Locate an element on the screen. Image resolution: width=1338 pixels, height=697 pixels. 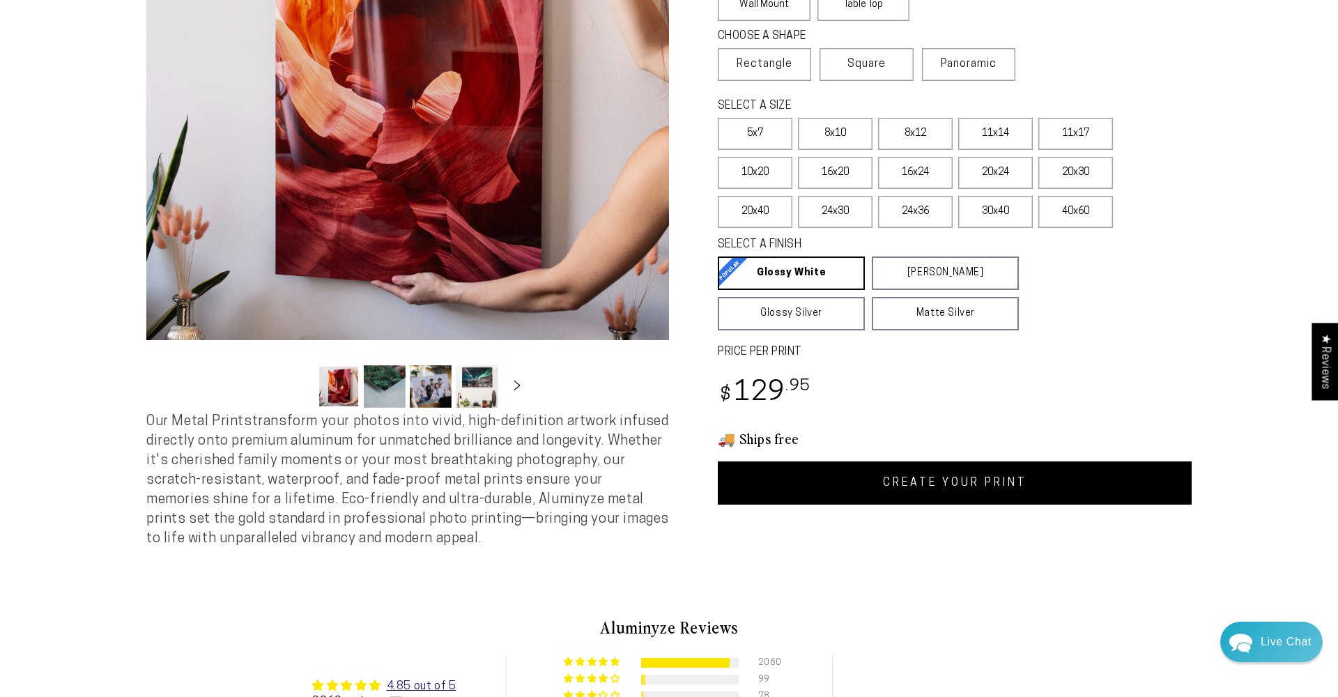
label: 30x40 is located at coordinates (995, 212).